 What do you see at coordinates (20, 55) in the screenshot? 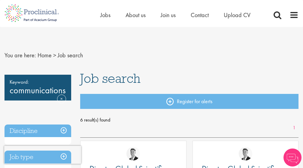
I see `span: You are here:` at bounding box center [20, 55].